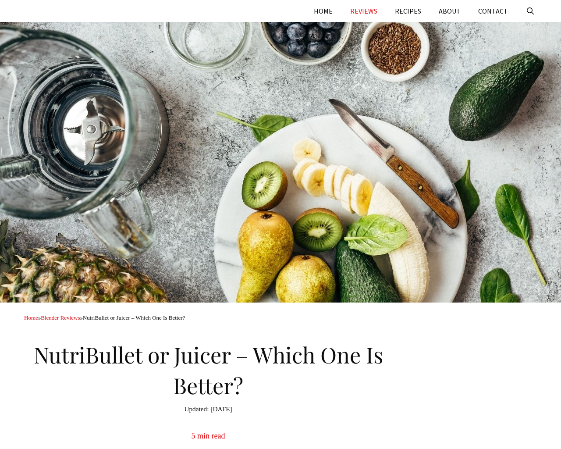  What do you see at coordinates (60, 317) in the screenshot?
I see `a: Blender Reviews` at bounding box center [60, 317].